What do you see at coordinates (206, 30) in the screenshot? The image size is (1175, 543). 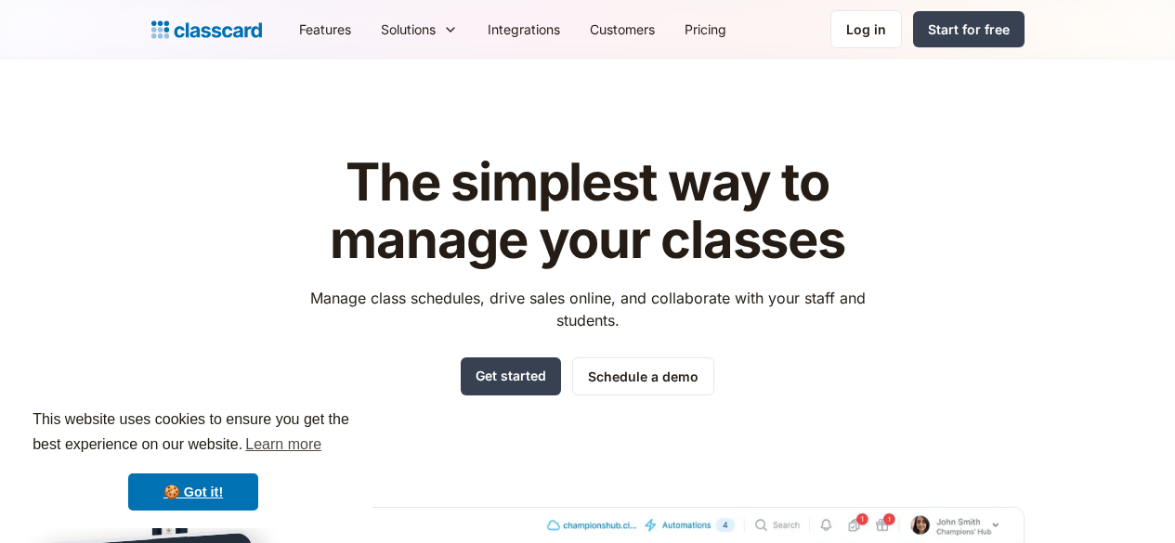 I see `a: Logo` at bounding box center [206, 30].